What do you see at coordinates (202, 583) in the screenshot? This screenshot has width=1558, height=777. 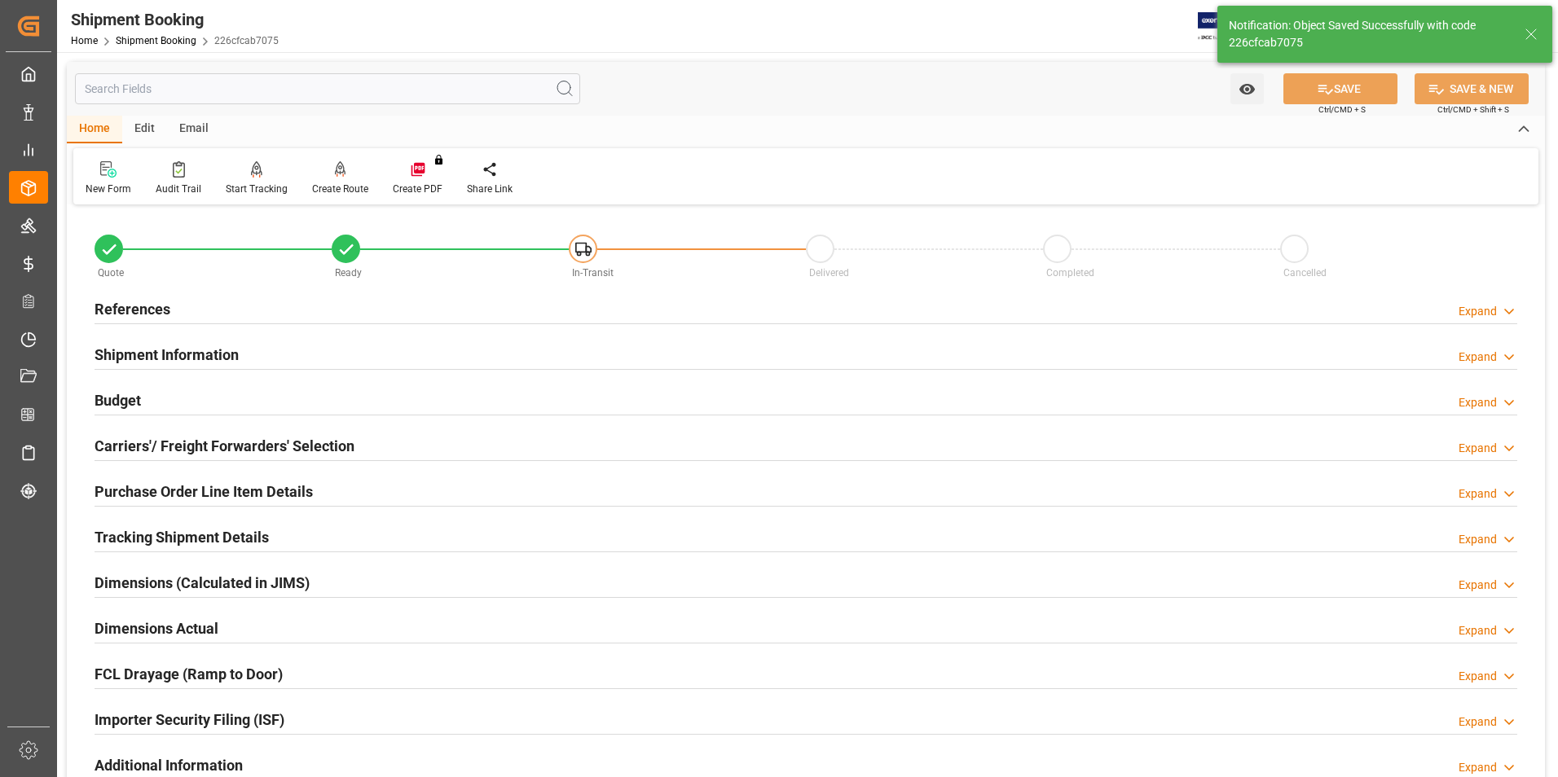 I see `h2: Dimensions (Calculated in JIMS)` at bounding box center [202, 583].